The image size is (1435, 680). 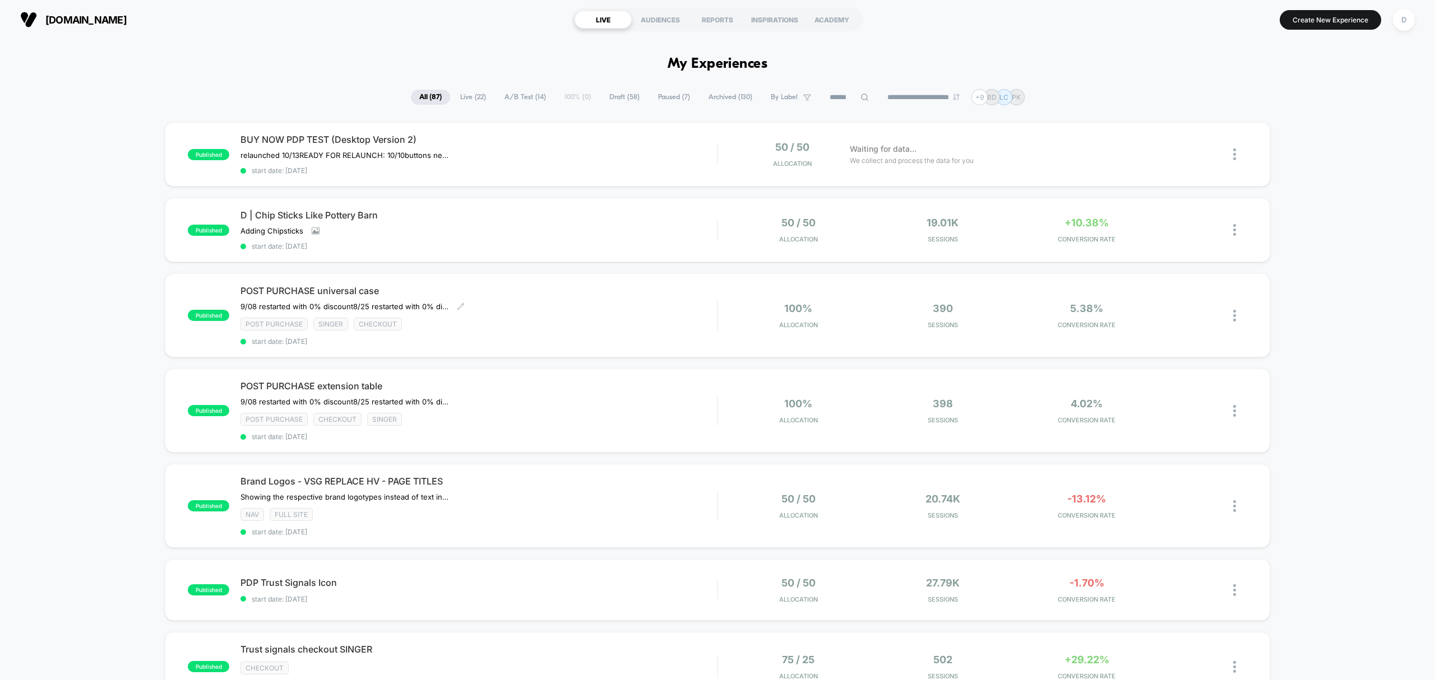 What do you see at coordinates (660, 20) in the screenshot?
I see `div: AUDIENCES` at bounding box center [660, 20].